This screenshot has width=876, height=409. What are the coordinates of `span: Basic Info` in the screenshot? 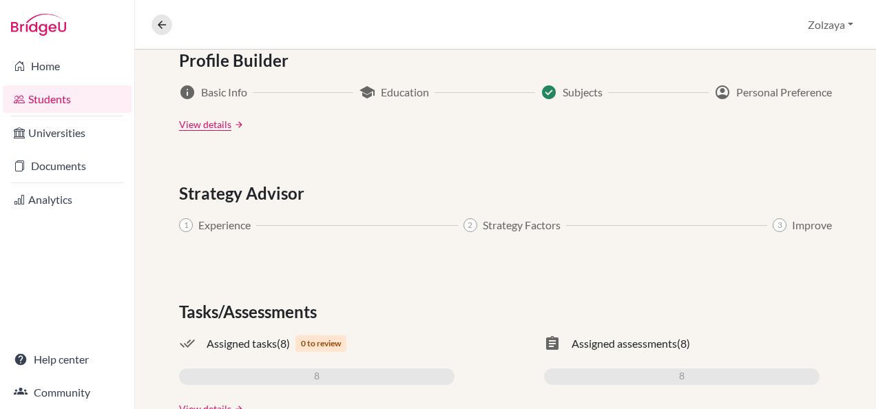 It's located at (224, 92).